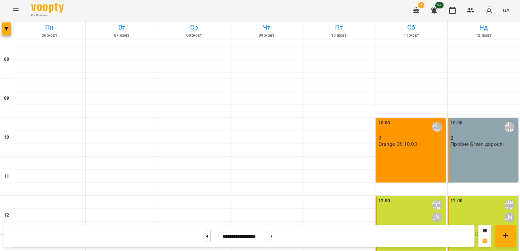  What do you see at coordinates (267, 27) in the screenshot?
I see `h6: Чт` at bounding box center [267, 27].